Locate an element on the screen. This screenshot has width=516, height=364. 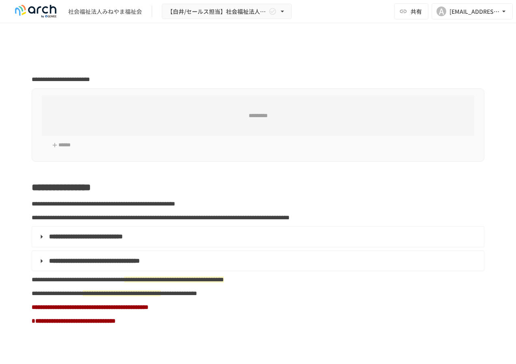
span: 共有 is located at coordinates (416, 11).